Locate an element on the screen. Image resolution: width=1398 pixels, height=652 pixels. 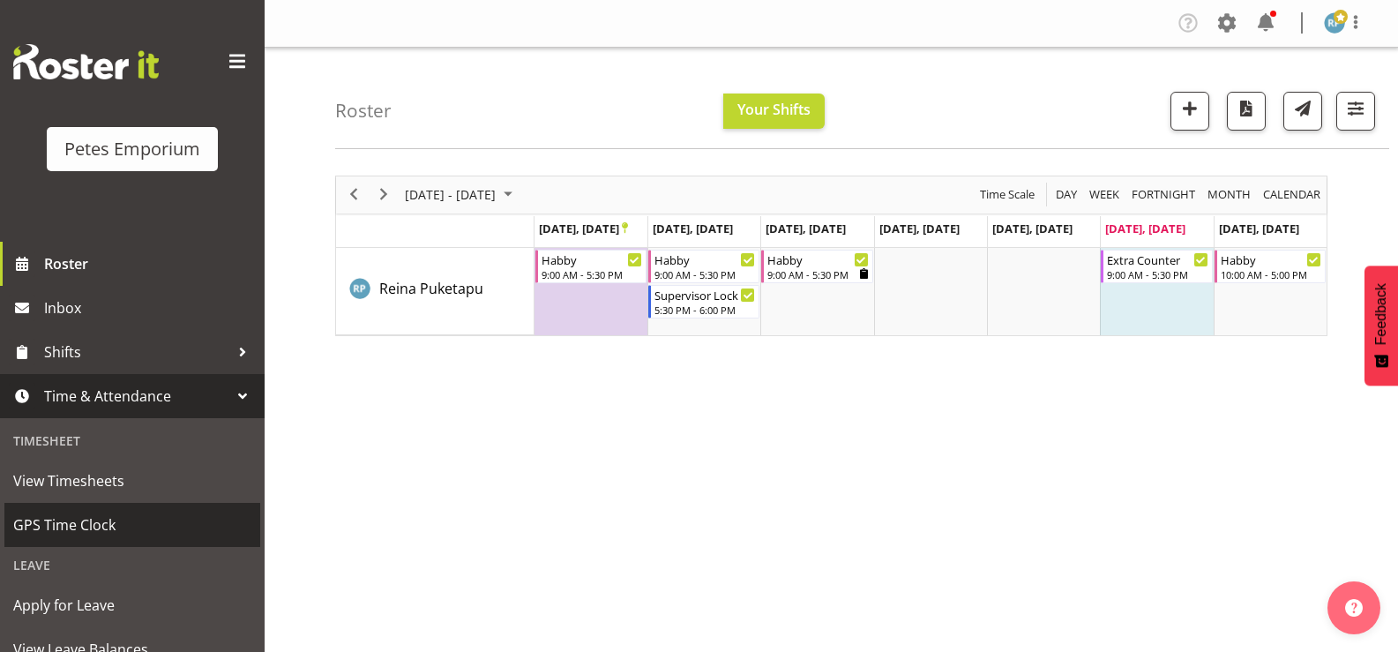
div: Reina Puketapu"s event - Supervisor Lock Up Begin From Tuesday, September 23, 2025 at 5:30:00 PM ... is located at coordinates (704, 302).